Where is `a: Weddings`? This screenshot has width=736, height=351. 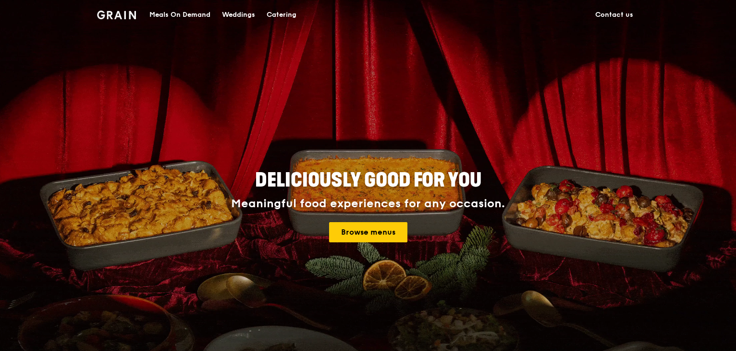 a: Weddings is located at coordinates (238, 15).